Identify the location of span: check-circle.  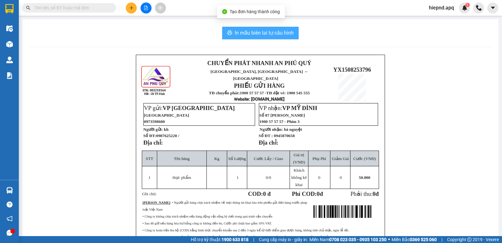
(225, 12).